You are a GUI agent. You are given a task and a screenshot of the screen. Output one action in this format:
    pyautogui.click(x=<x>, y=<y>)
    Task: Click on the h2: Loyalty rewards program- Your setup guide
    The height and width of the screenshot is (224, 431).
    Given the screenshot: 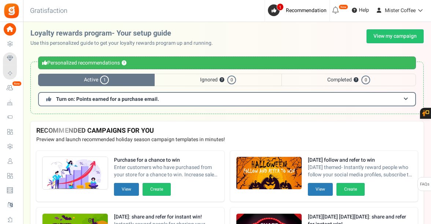 What is the action you would take?
    pyautogui.click(x=125, y=33)
    